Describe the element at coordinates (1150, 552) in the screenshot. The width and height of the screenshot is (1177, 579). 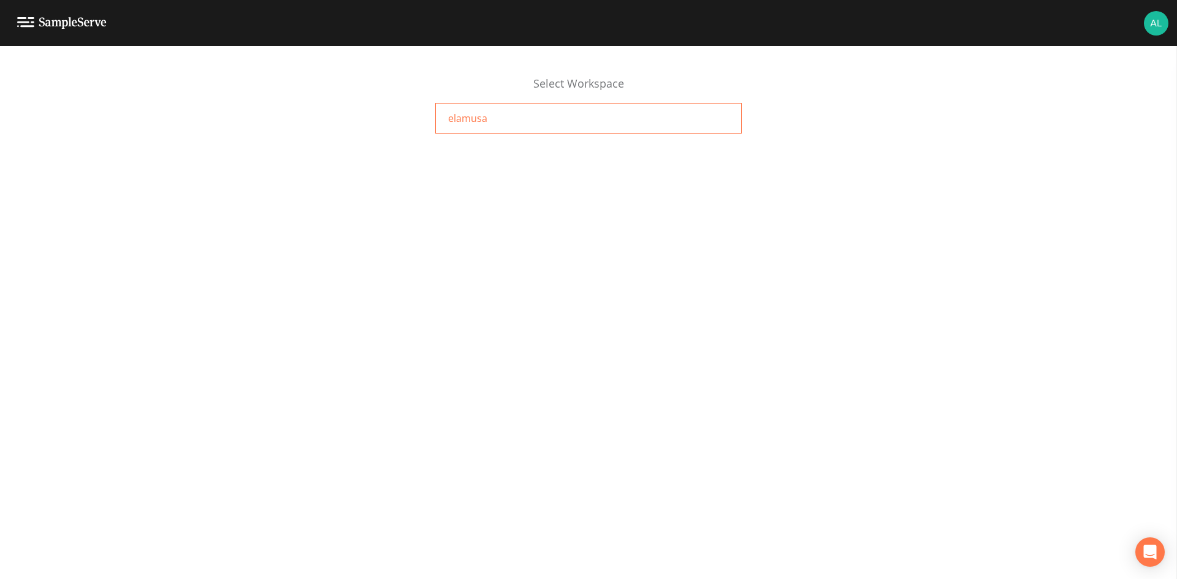
I see `div: Open Intercom Messenger` at that location.